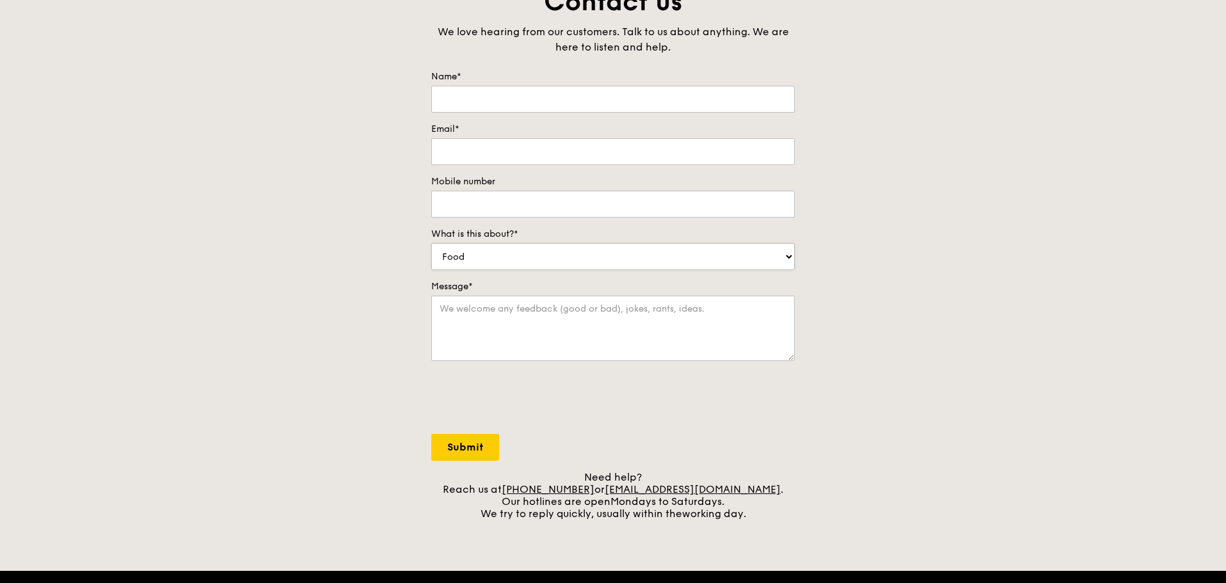 The width and height of the screenshot is (1226, 583). What do you see at coordinates (613, 129) in the screenshot?
I see `label: Email*` at bounding box center [613, 129].